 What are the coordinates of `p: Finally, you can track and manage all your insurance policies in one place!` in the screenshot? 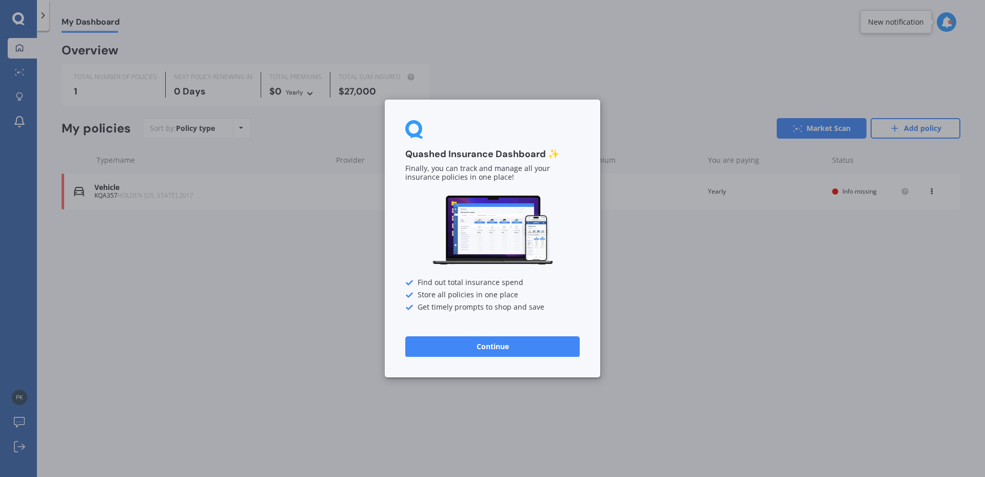 It's located at (493, 173).